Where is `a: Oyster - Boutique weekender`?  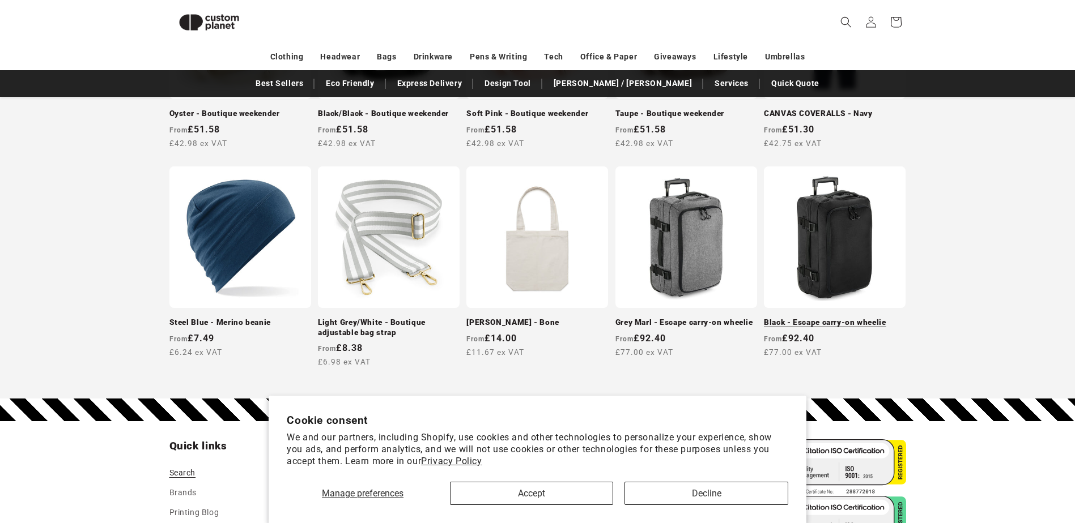 a: Oyster - Boutique weekender is located at coordinates (240, 114).